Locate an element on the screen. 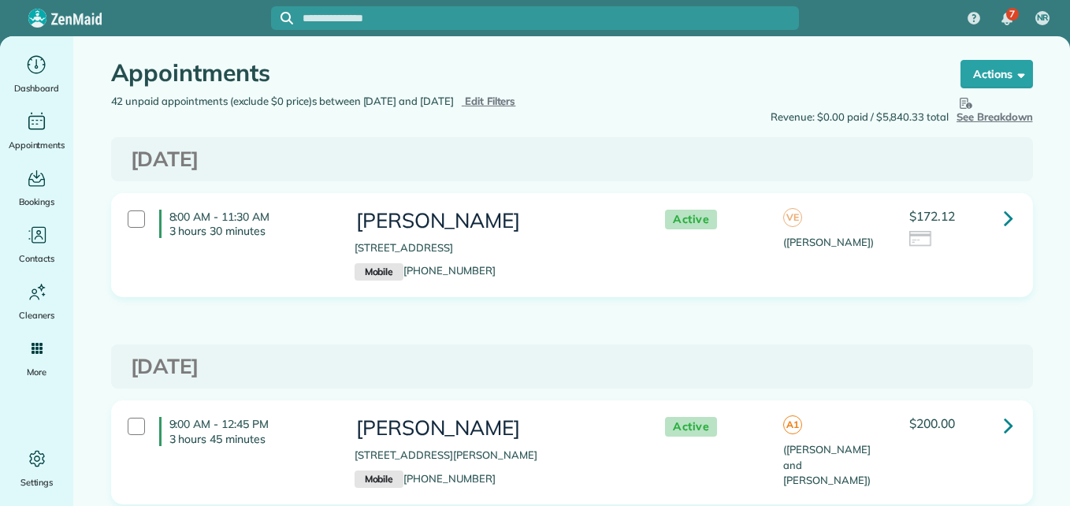 Image resolution: width=1070 pixels, height=506 pixels. span: A1 is located at coordinates (793, 425).